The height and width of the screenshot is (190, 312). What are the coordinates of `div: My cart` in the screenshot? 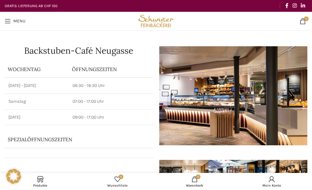 It's located at (195, 181).